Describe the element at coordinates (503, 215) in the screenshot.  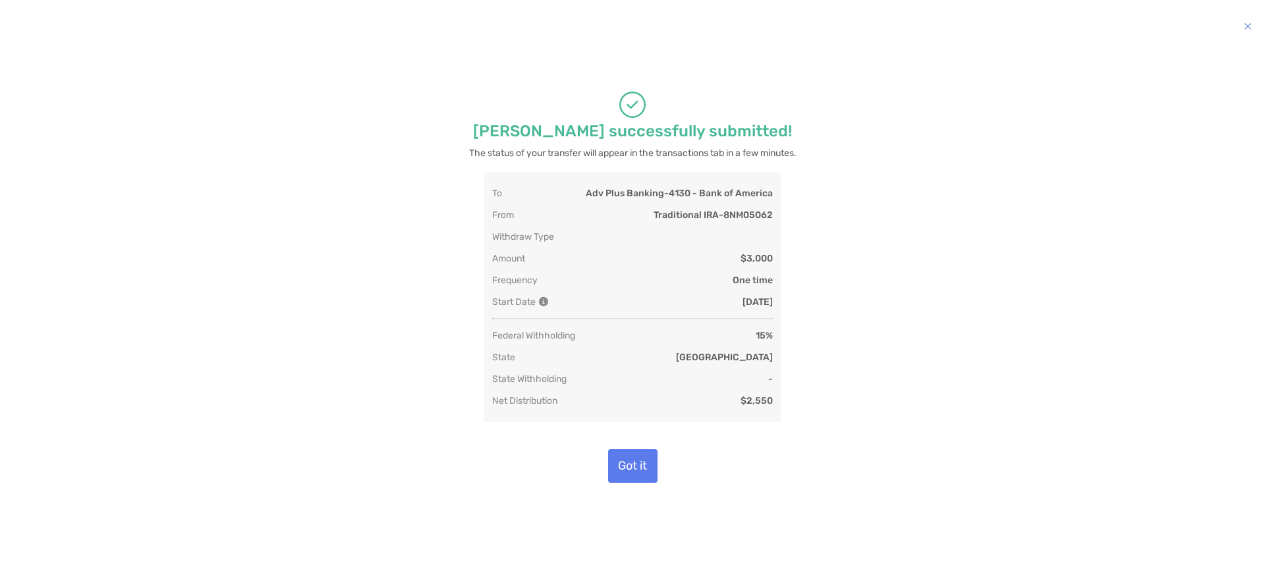
I see `p: From` at that location.